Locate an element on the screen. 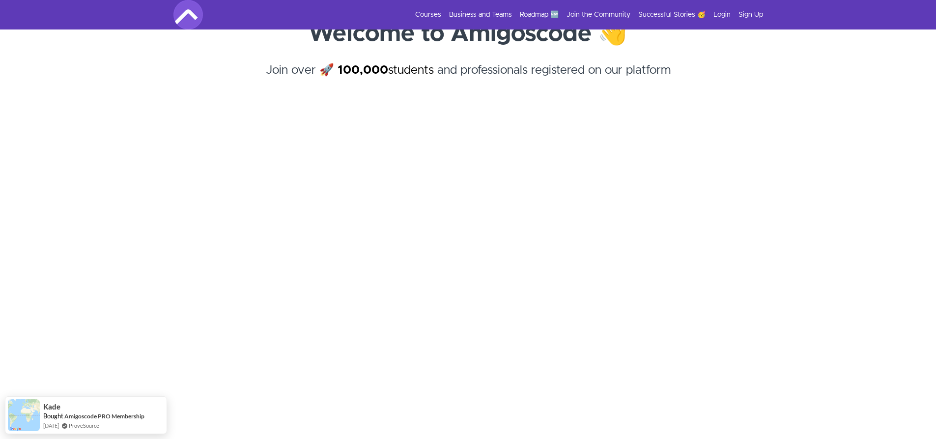 This screenshot has height=439, width=936. a: Login is located at coordinates (722, 15).